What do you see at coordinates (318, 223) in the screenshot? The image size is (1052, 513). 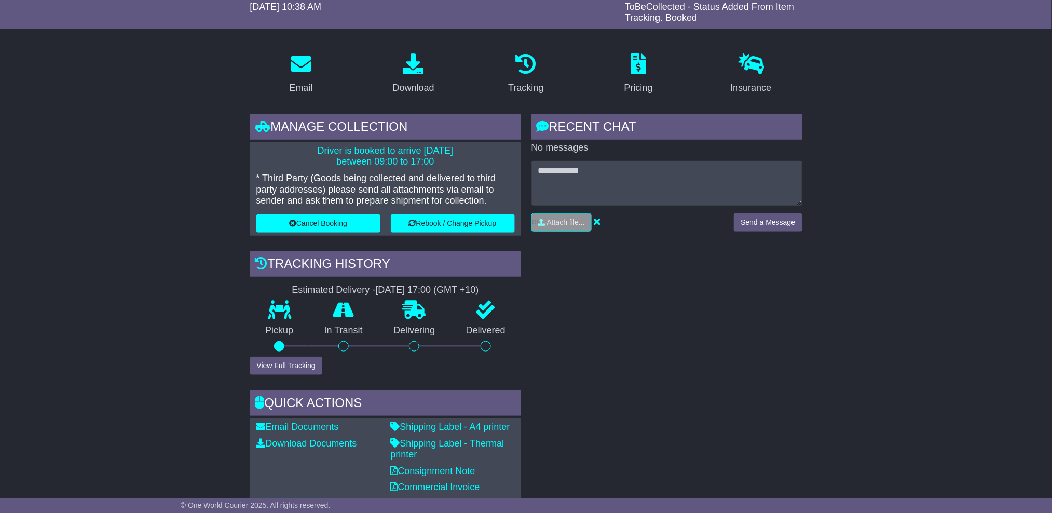 I see `button: Cancel Booking` at bounding box center [318, 223].